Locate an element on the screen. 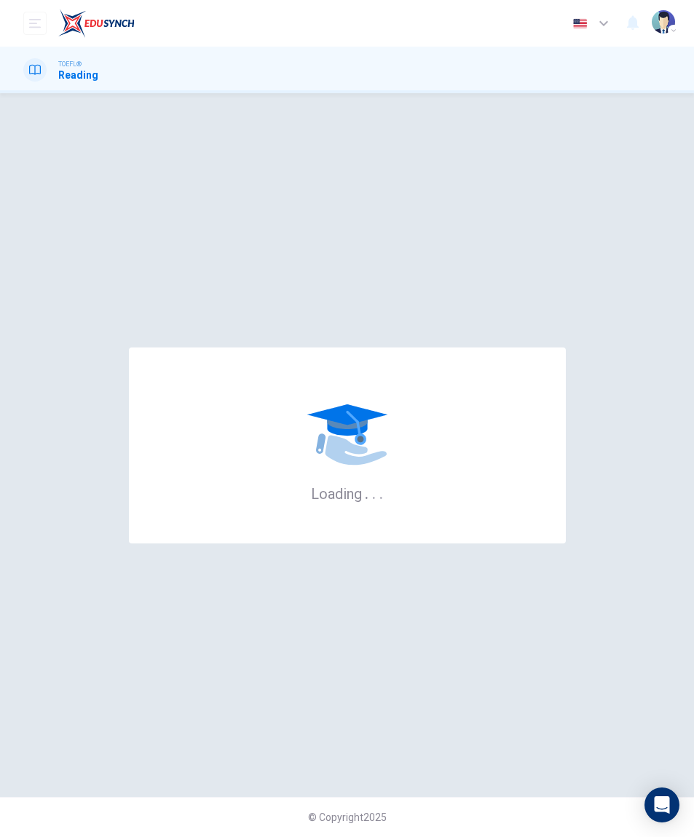 The width and height of the screenshot is (694, 837). button: Profile picture is located at coordinates (663, 22).